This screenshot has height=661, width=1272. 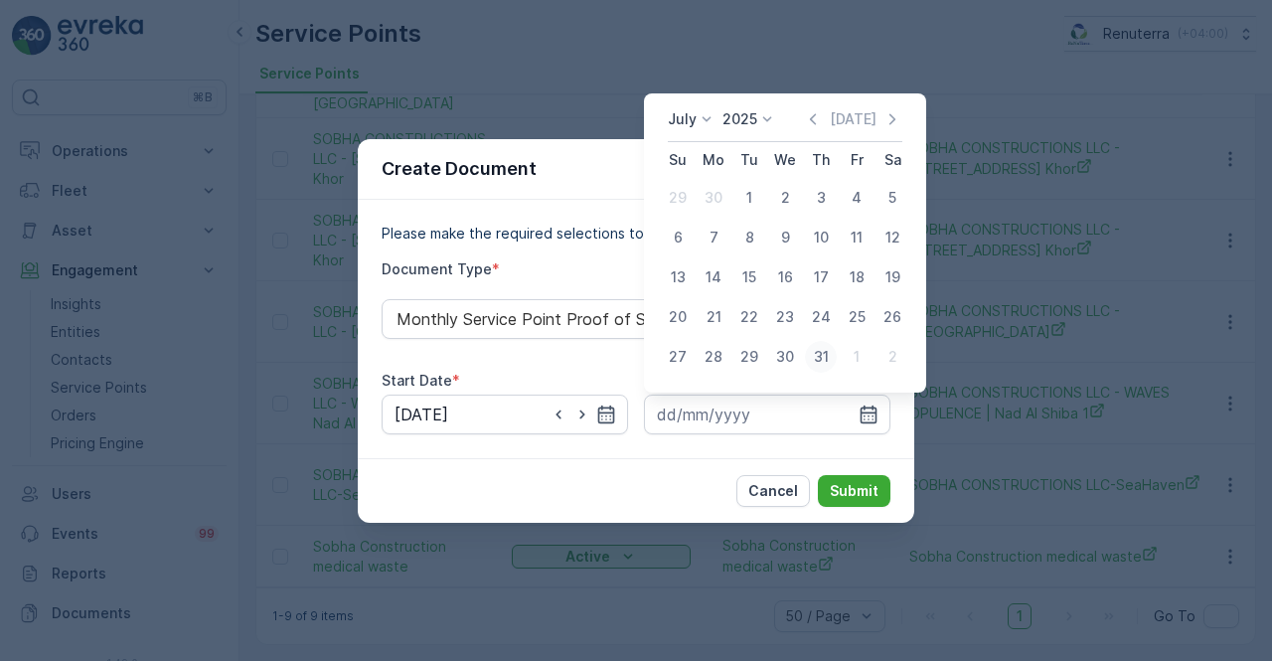 I want to click on div: 18, so click(x=856, y=277).